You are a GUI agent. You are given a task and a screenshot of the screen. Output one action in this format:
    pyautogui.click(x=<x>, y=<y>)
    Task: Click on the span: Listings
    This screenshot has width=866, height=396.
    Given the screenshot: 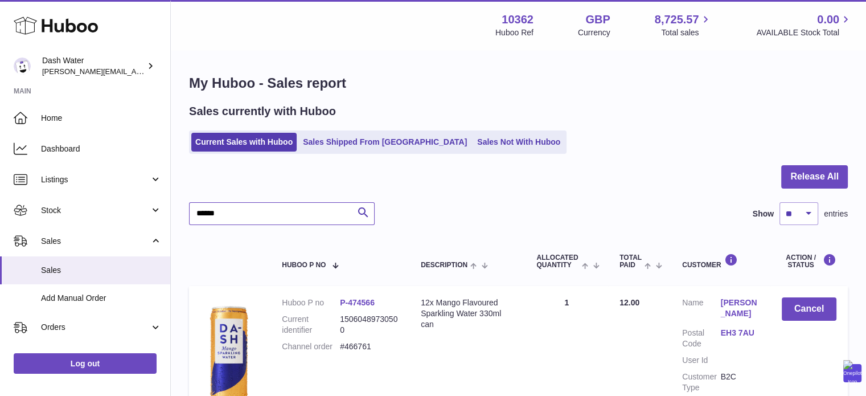 What is the action you would take?
    pyautogui.click(x=95, y=179)
    